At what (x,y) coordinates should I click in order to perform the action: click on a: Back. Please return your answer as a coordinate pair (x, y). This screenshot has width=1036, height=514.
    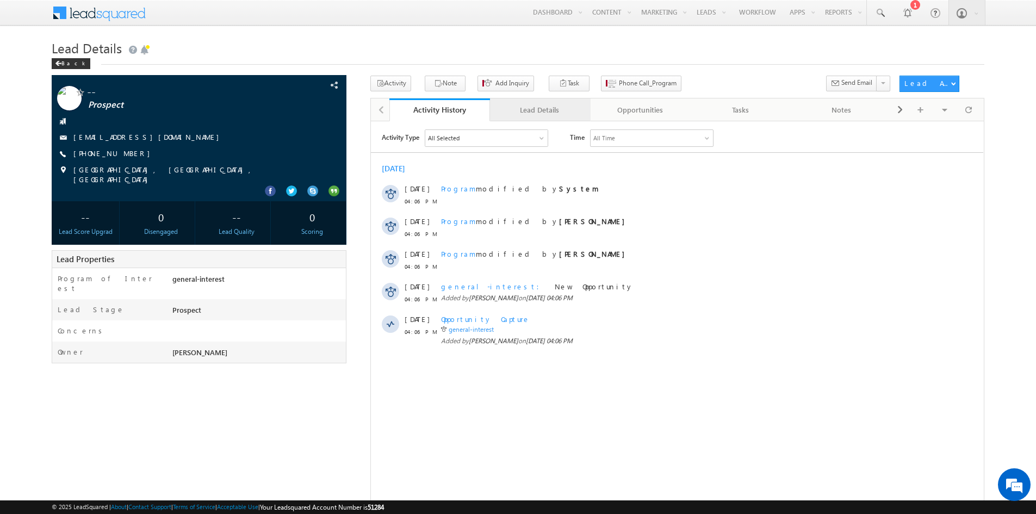
    Looking at the image, I should click on (73, 62).